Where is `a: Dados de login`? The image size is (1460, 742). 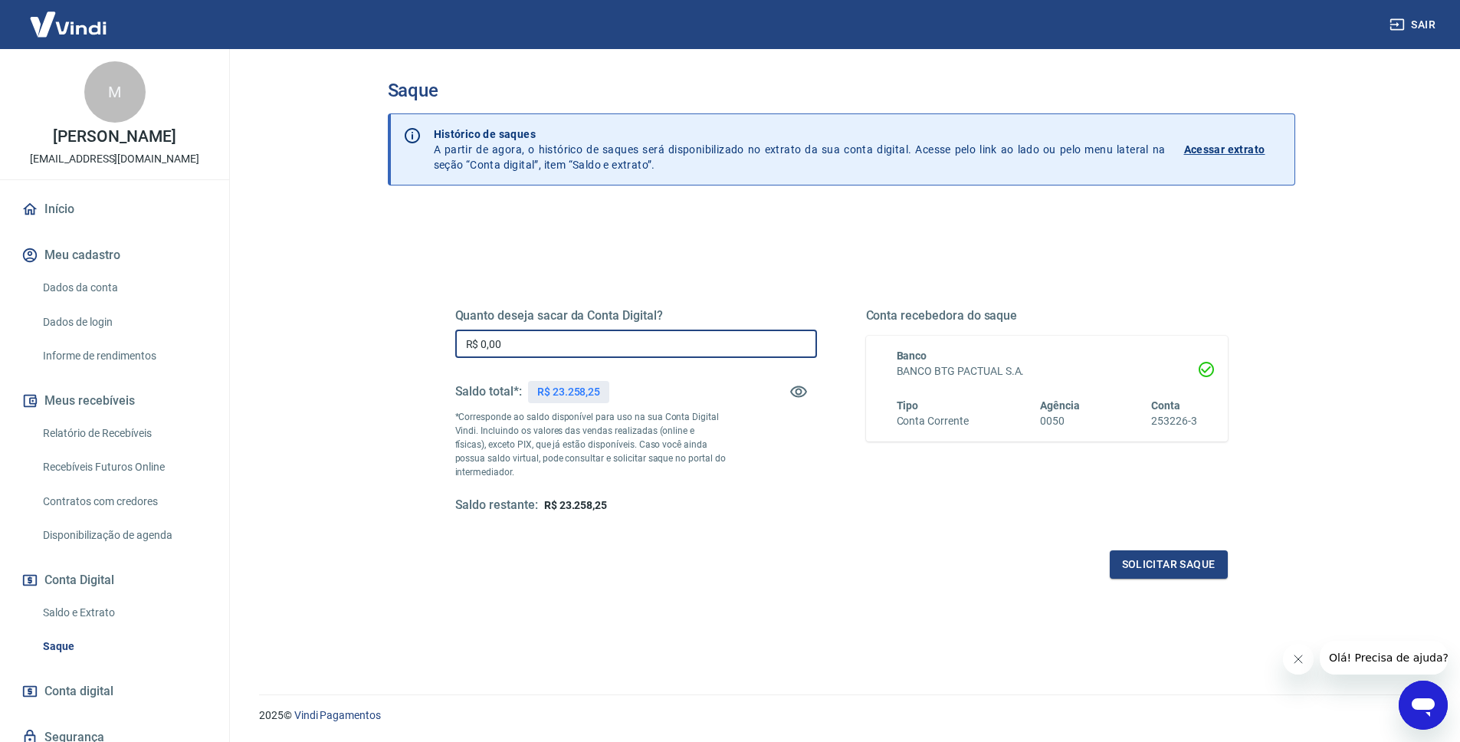
a: Dados de login is located at coordinates (123, 322).